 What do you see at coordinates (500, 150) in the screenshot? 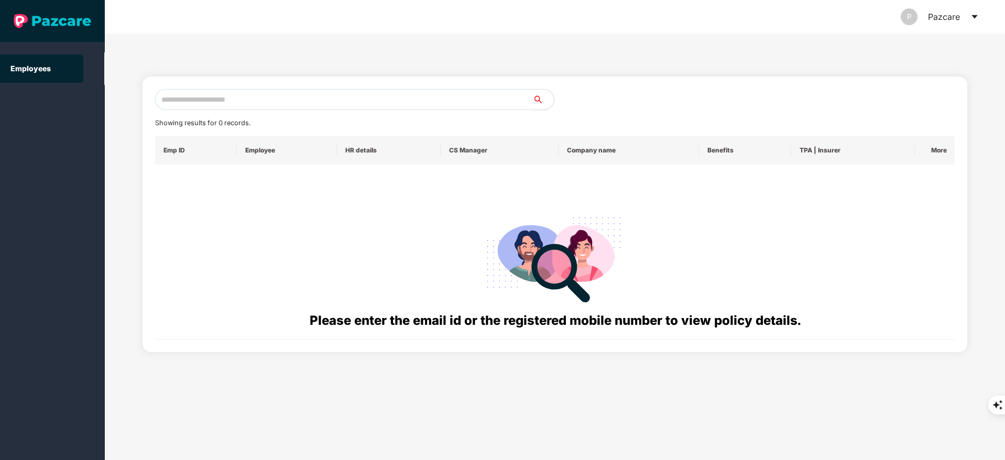
I see `th: CS Manager` at bounding box center [500, 150].